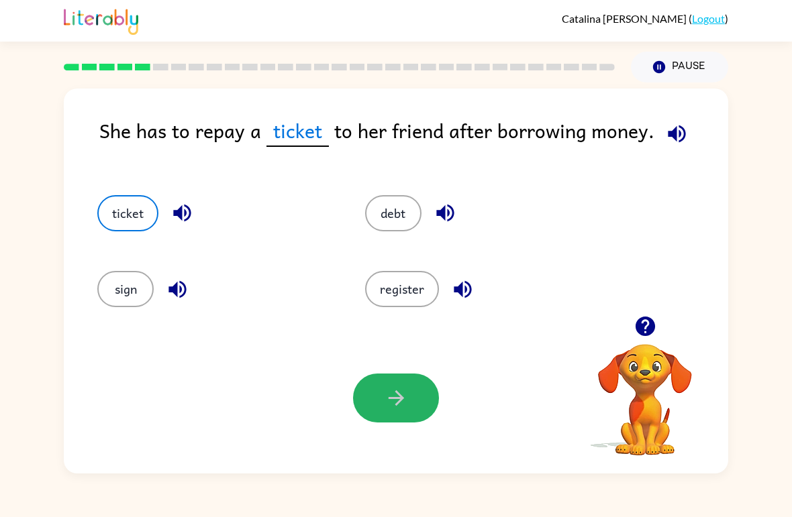 The width and height of the screenshot is (792, 517). Describe the element at coordinates (708, 18) in the screenshot. I see `a: Logout` at that location.